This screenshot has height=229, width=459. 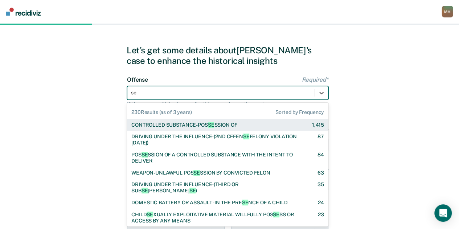 What do you see at coordinates (300, 112) in the screenshot?
I see `span: Sorted by Frequency` at bounding box center [300, 112].